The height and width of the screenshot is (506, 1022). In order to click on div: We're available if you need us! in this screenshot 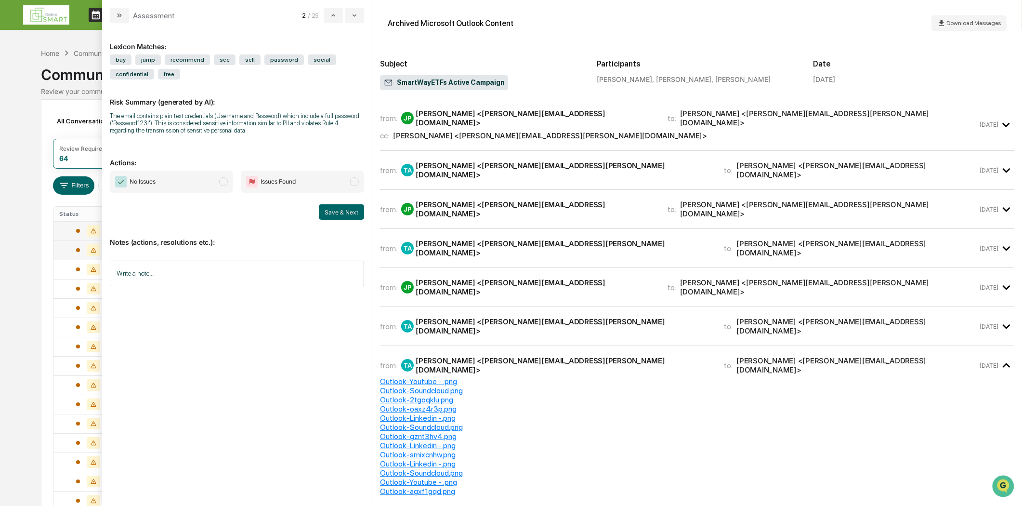, I will do `click(77, 87)`.